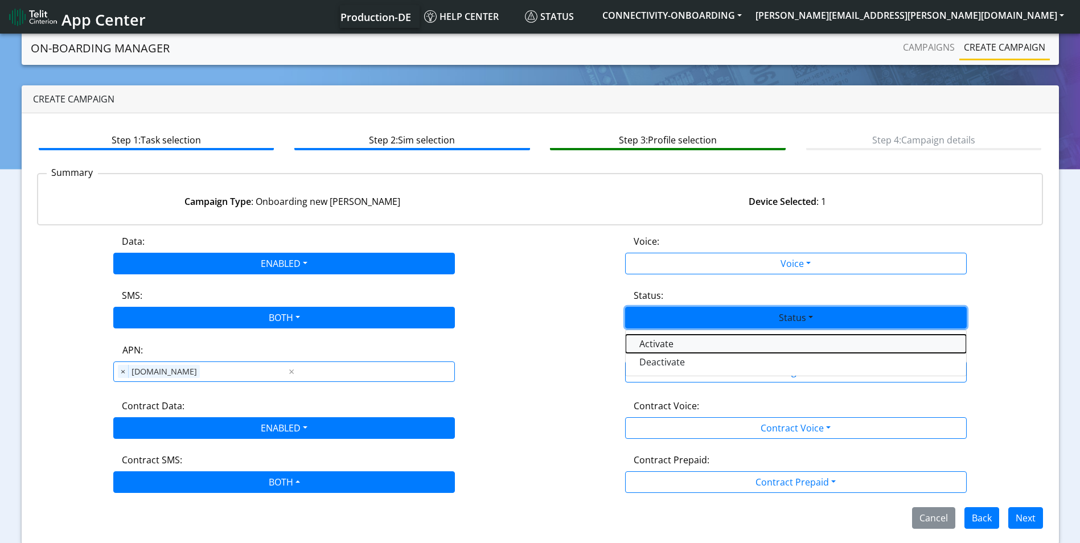 The height and width of the screenshot is (543, 1080). Describe the element at coordinates (132, 296) in the screenshot. I see `label: SMS:` at that location.